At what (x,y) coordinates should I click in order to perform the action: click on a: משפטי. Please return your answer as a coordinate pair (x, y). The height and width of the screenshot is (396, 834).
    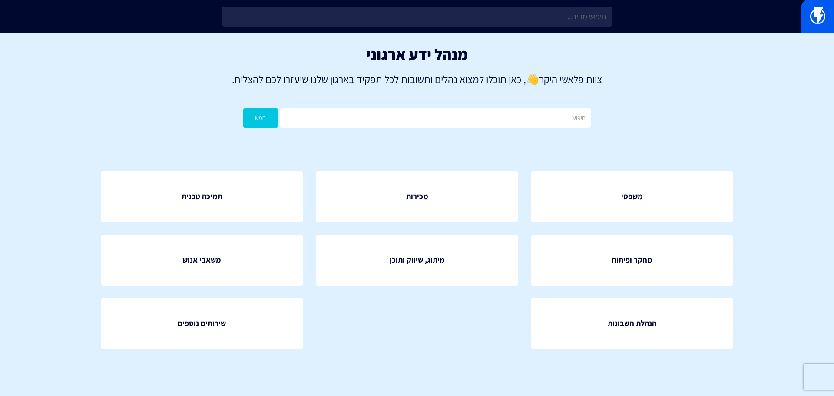
    Looking at the image, I should click on (632, 196).